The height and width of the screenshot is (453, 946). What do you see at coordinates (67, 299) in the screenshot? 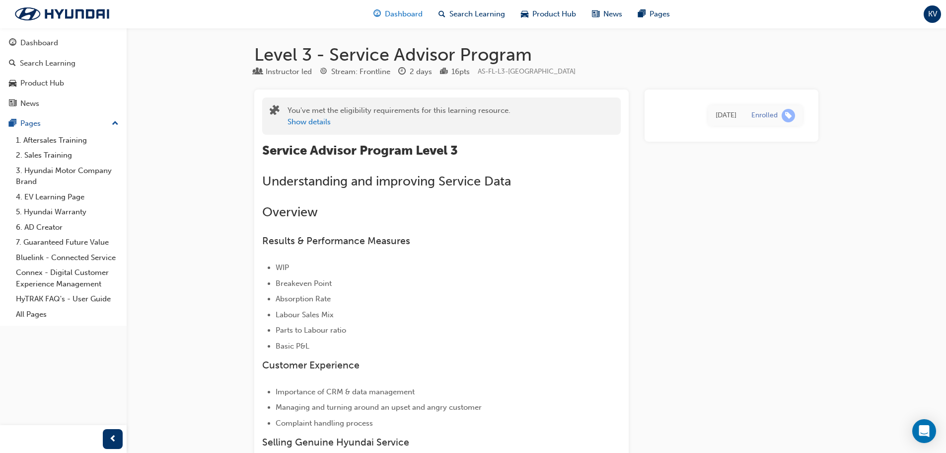
I see `a: HyTRAK FAQ's - User Guide` at bounding box center [67, 299].